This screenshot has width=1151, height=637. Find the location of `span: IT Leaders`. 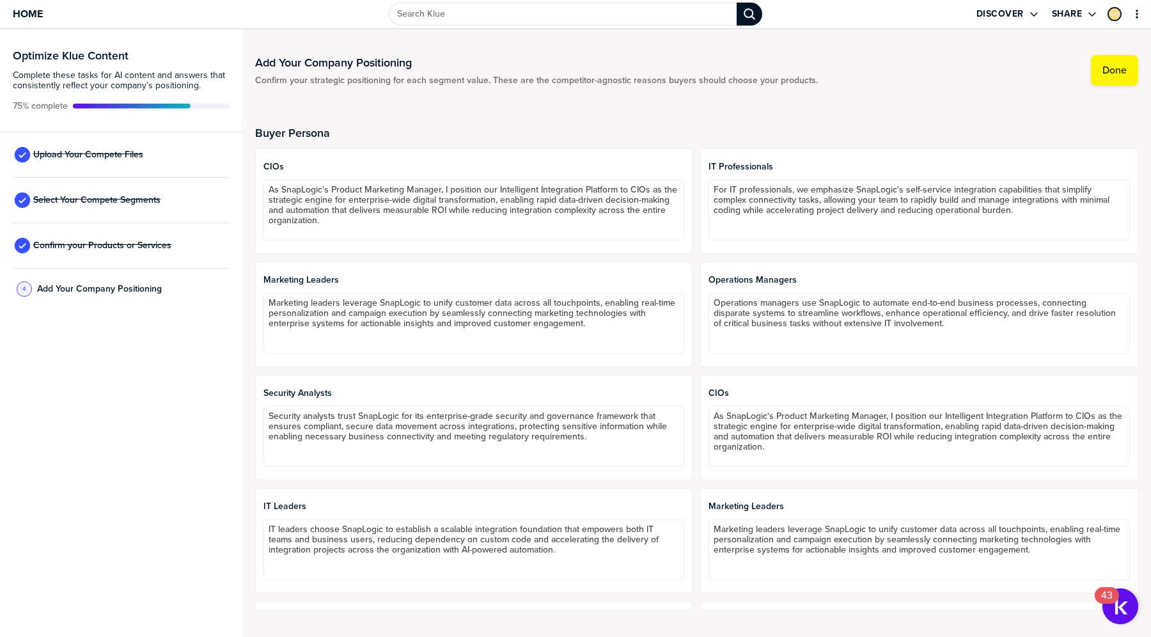

span: IT Leaders is located at coordinates (474, 506).